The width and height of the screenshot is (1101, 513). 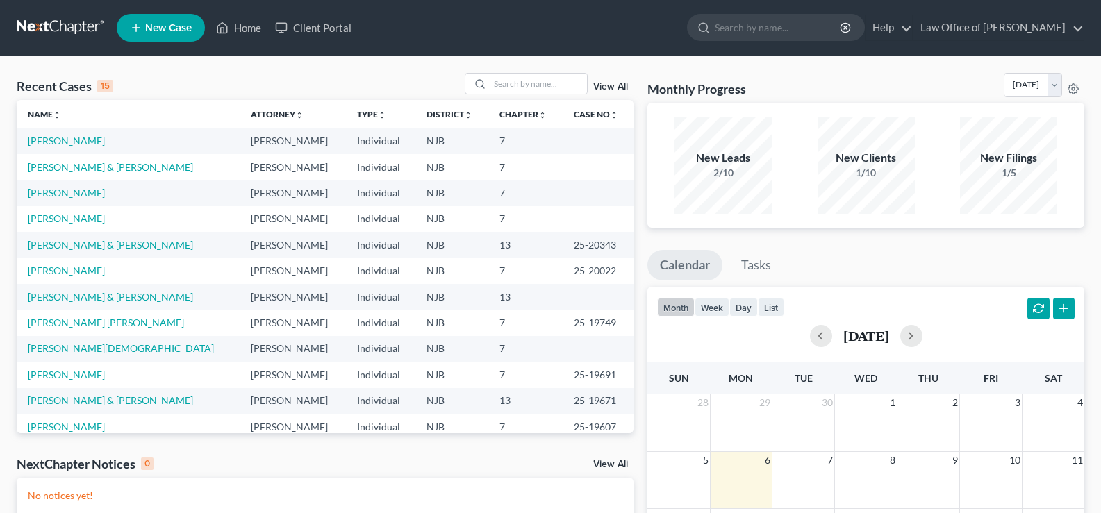 What do you see at coordinates (827, 403) in the screenshot?
I see `span: 30` at bounding box center [827, 403].